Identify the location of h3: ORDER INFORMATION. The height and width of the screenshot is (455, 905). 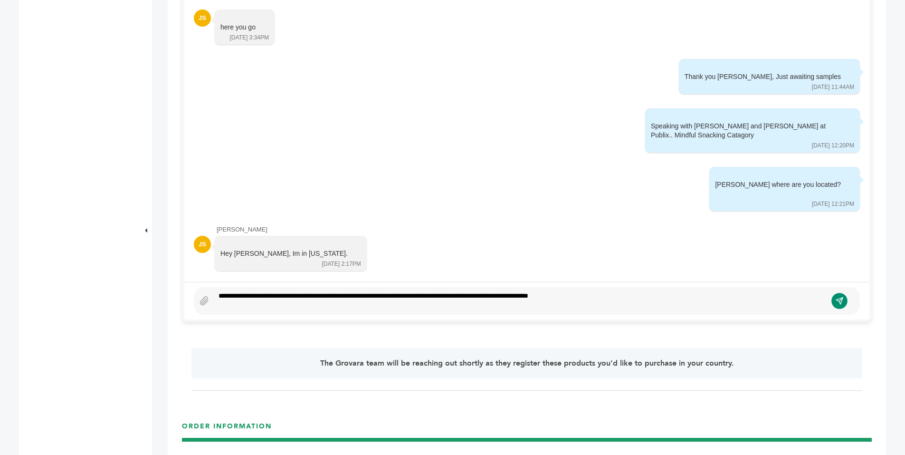
(527, 429).